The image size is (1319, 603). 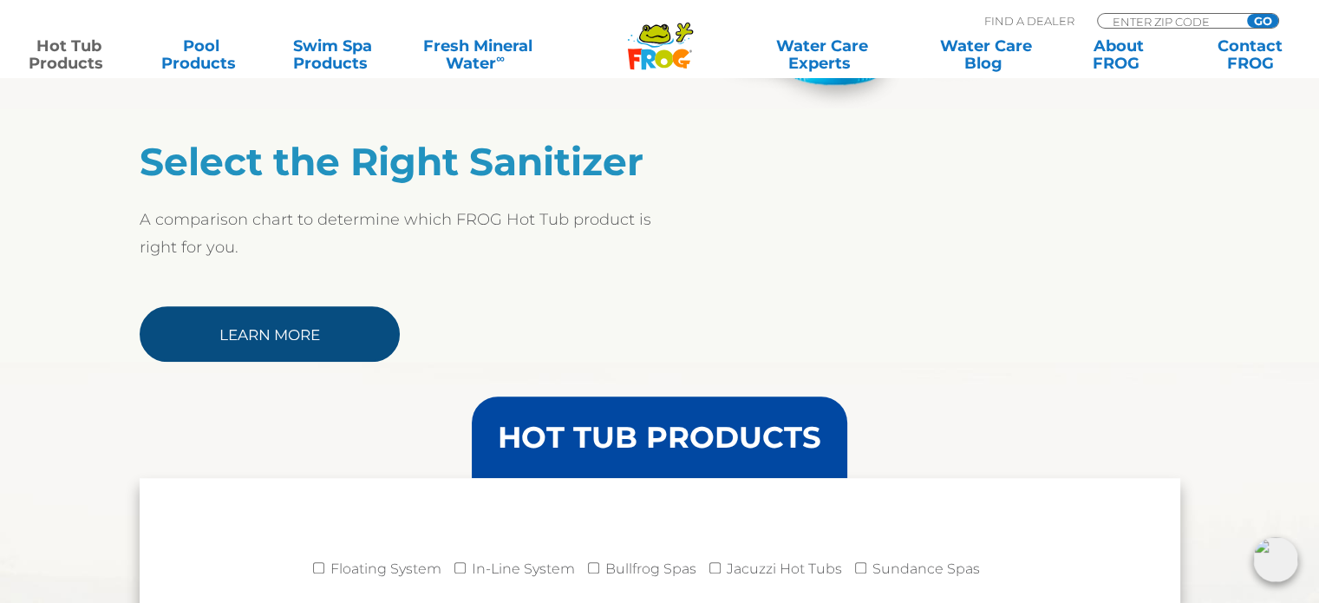 I want to click on input: Zip Code Form, so click(x=1169, y=21).